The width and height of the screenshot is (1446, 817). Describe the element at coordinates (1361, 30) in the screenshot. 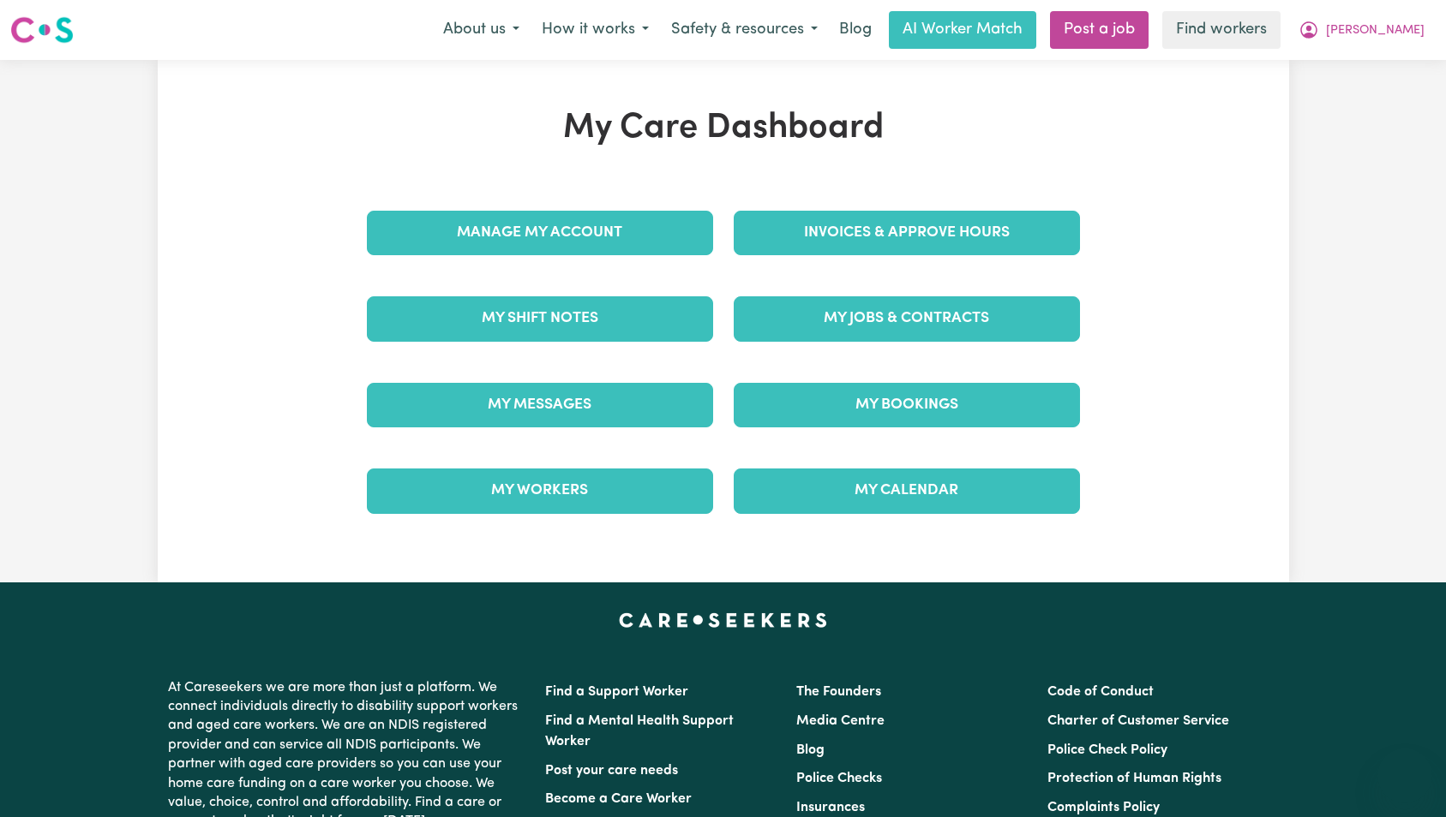

I see `button: My Account` at that location.